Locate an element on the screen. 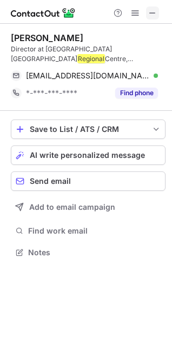 The height and width of the screenshot is (345, 172). span: Find work email is located at coordinates (95, 231).